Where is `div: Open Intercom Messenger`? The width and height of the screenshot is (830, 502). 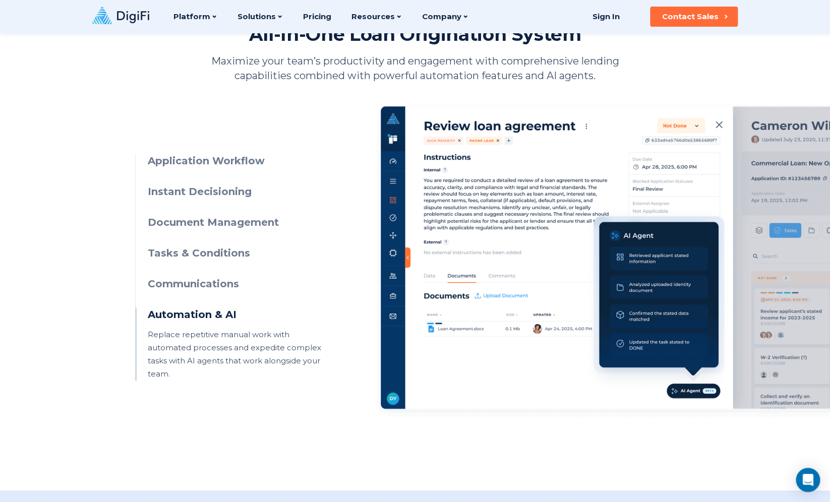
div: Open Intercom Messenger is located at coordinates (808, 480).